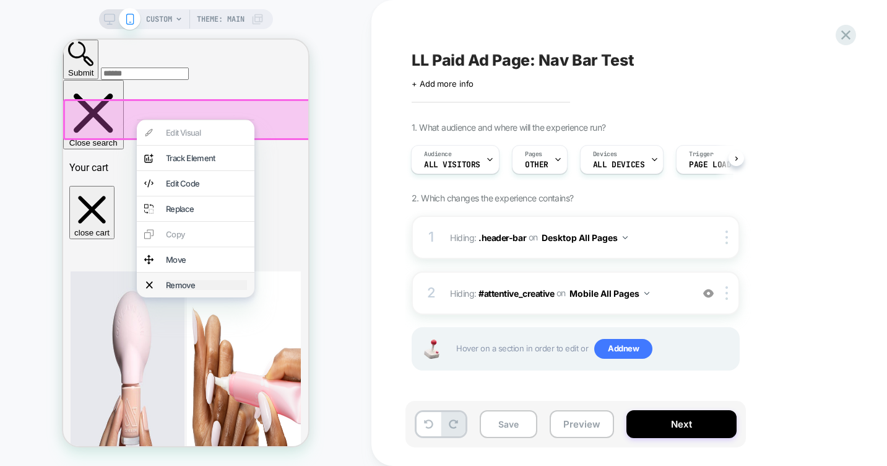  I want to click on span: CUSTOM, so click(159, 19).